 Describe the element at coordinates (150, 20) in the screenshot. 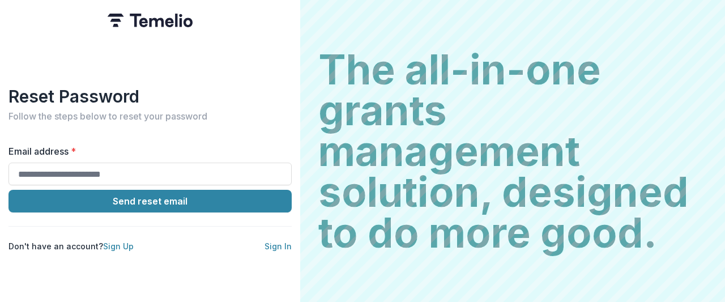

I see `img: Temelio` at that location.